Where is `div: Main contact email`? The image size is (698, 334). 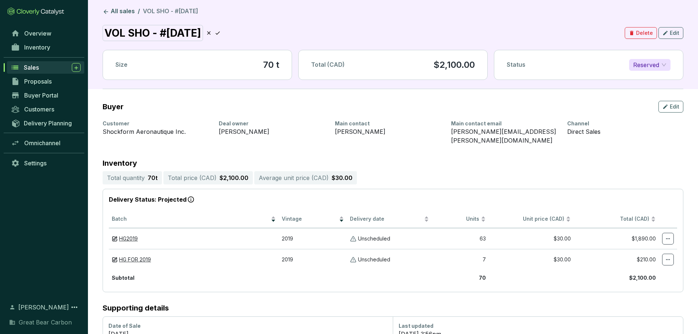 div: Main contact email is located at coordinates (504, 123).